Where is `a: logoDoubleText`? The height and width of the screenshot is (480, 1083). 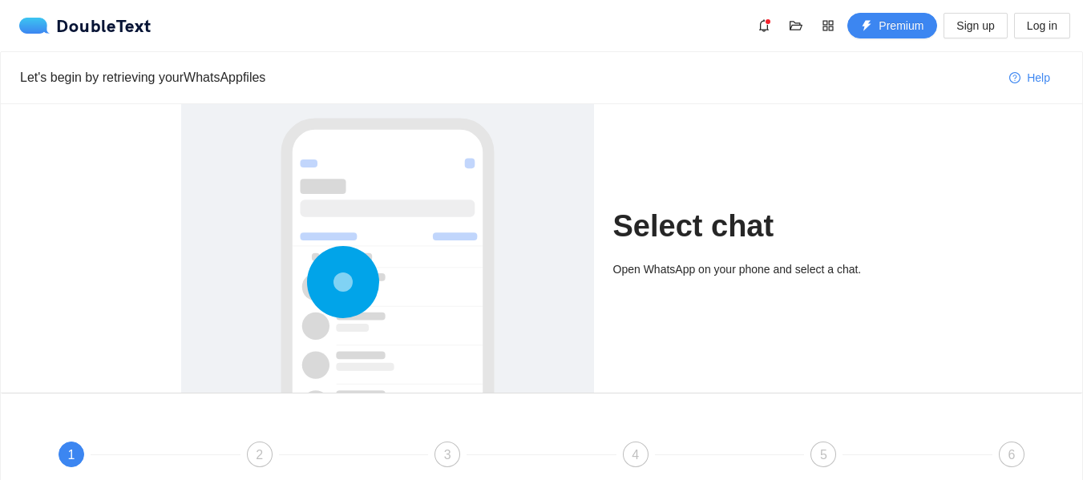 a: logoDoubleText is located at coordinates (85, 26).